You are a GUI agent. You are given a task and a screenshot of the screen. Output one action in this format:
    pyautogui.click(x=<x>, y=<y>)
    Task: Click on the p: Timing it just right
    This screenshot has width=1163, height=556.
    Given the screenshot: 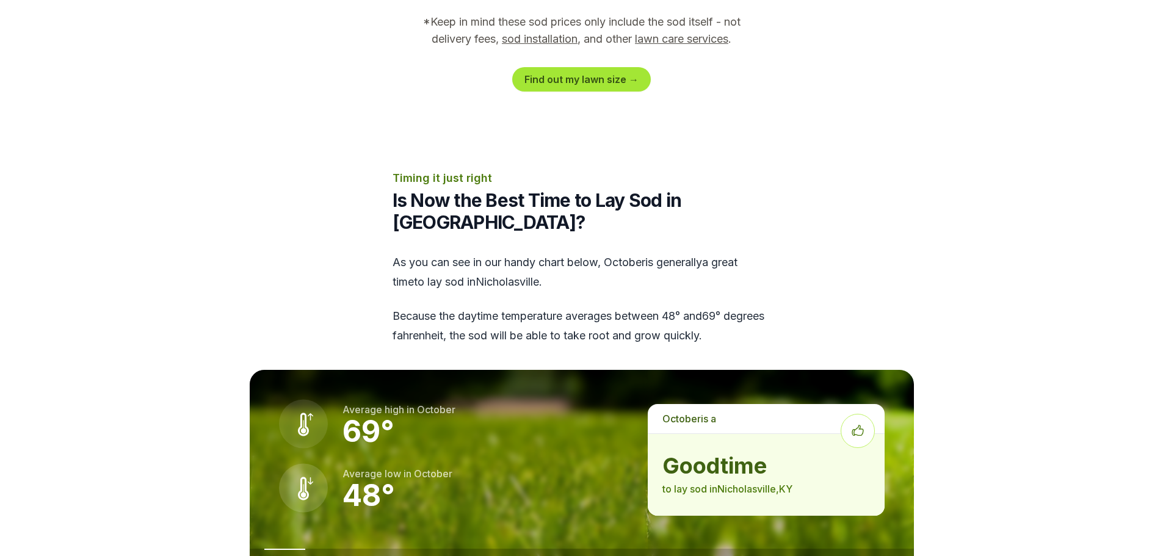 What is the action you would take?
    pyautogui.click(x=582, y=178)
    